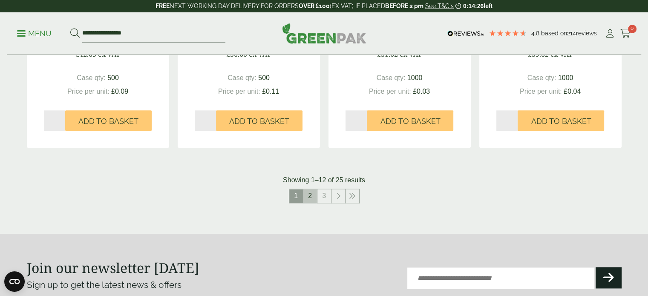  Describe the element at coordinates (466, 34) in the screenshot. I see `img: REVIEWS.io` at that location.